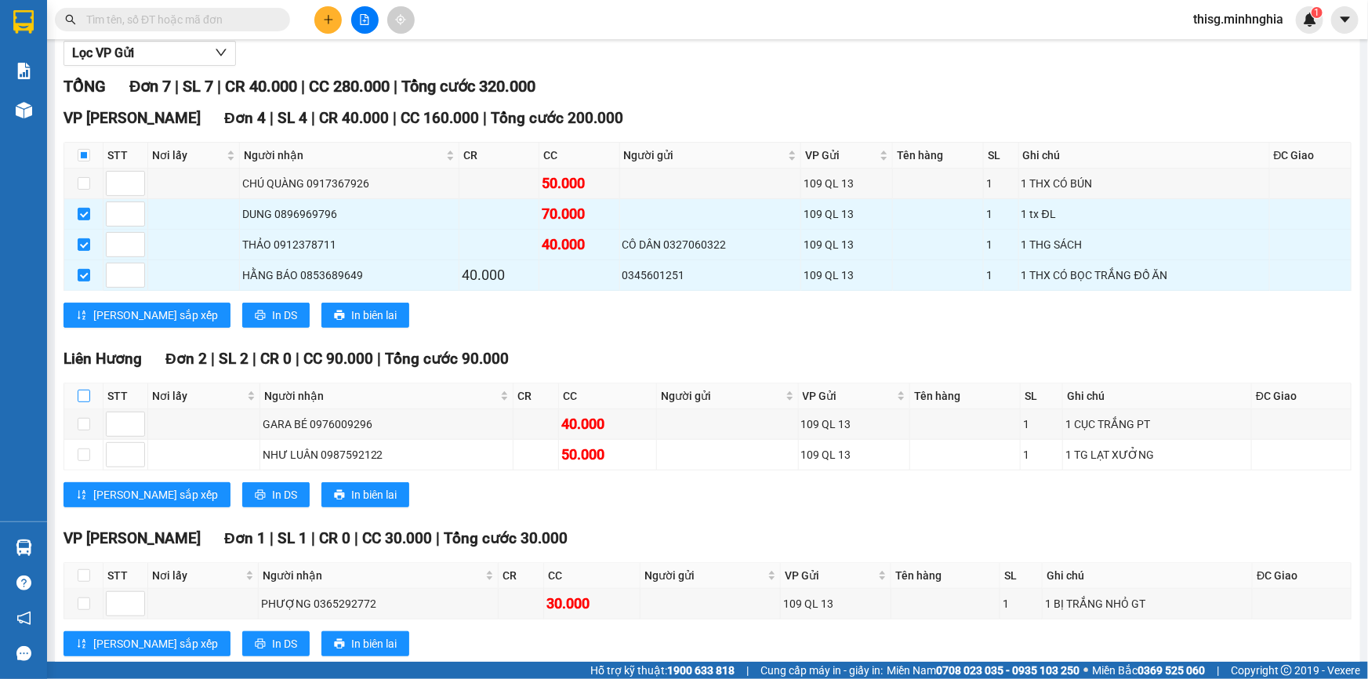  Describe the element at coordinates (829, 575) in the screenshot. I see `span: VP Gửi` at that location.